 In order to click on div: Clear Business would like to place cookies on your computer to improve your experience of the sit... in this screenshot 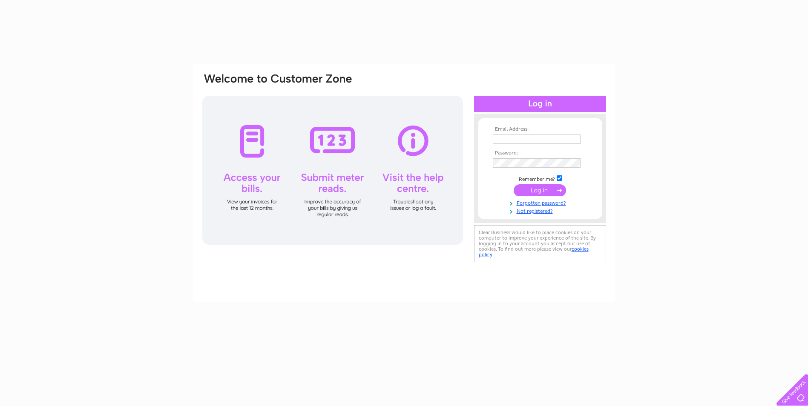, I will do `click(540, 244)`.